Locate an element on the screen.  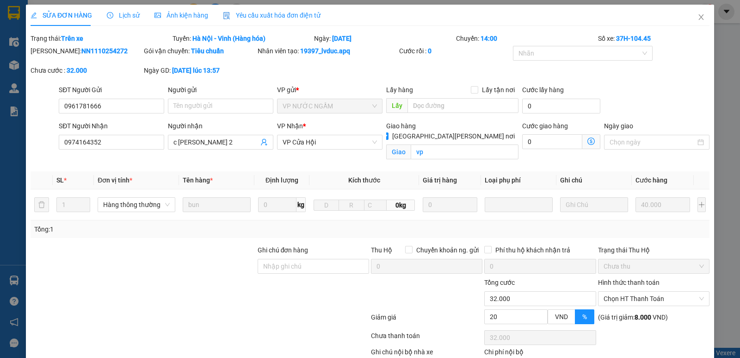
input: Cước lấy hàng is located at coordinates (561, 106).